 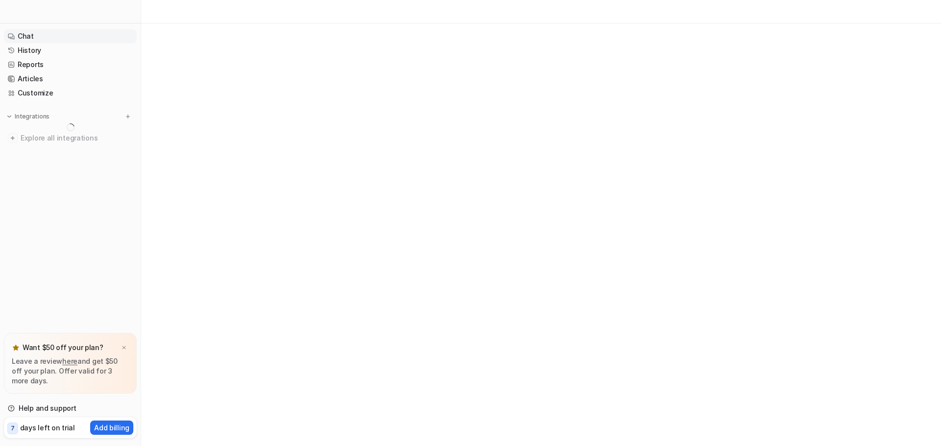 I want to click on a: Help and support, so click(x=70, y=409).